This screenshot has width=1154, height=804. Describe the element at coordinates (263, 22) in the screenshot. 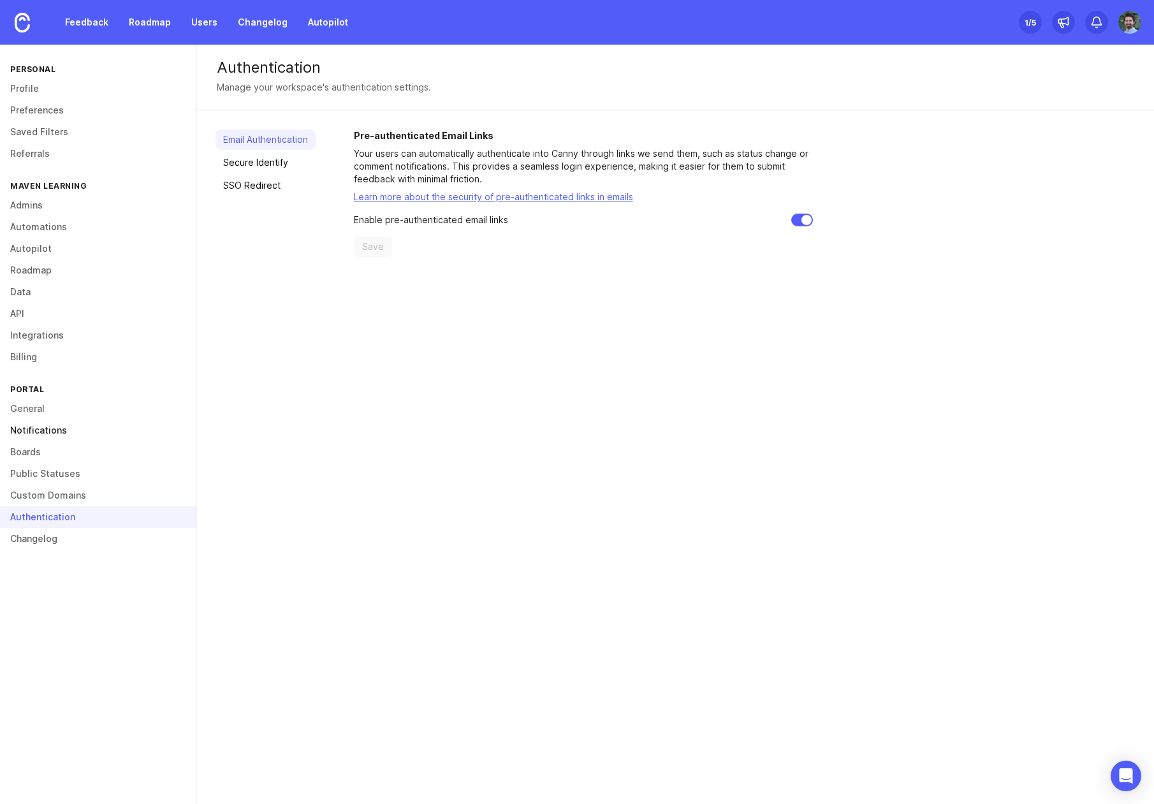

I see `a: Changelog` at that location.